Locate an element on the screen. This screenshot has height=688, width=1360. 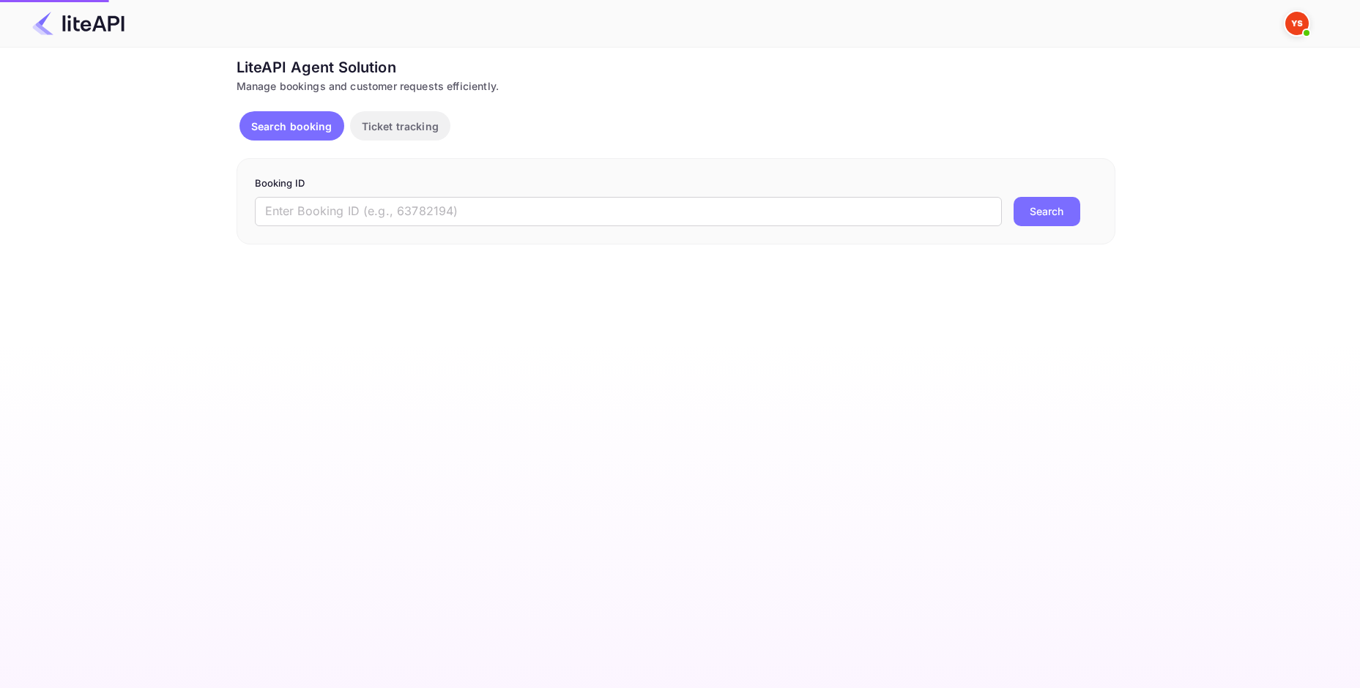
button: Search is located at coordinates (1047, 212).